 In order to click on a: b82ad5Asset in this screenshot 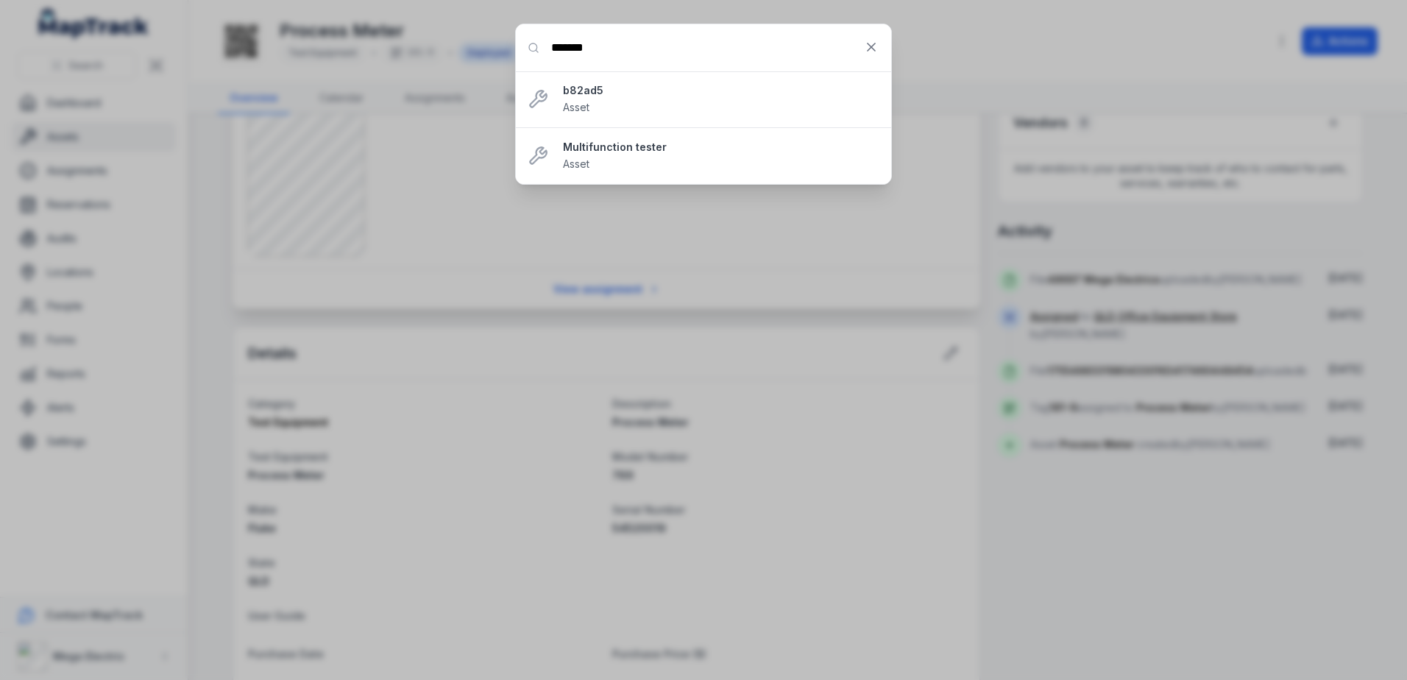, I will do `click(721, 99)`.